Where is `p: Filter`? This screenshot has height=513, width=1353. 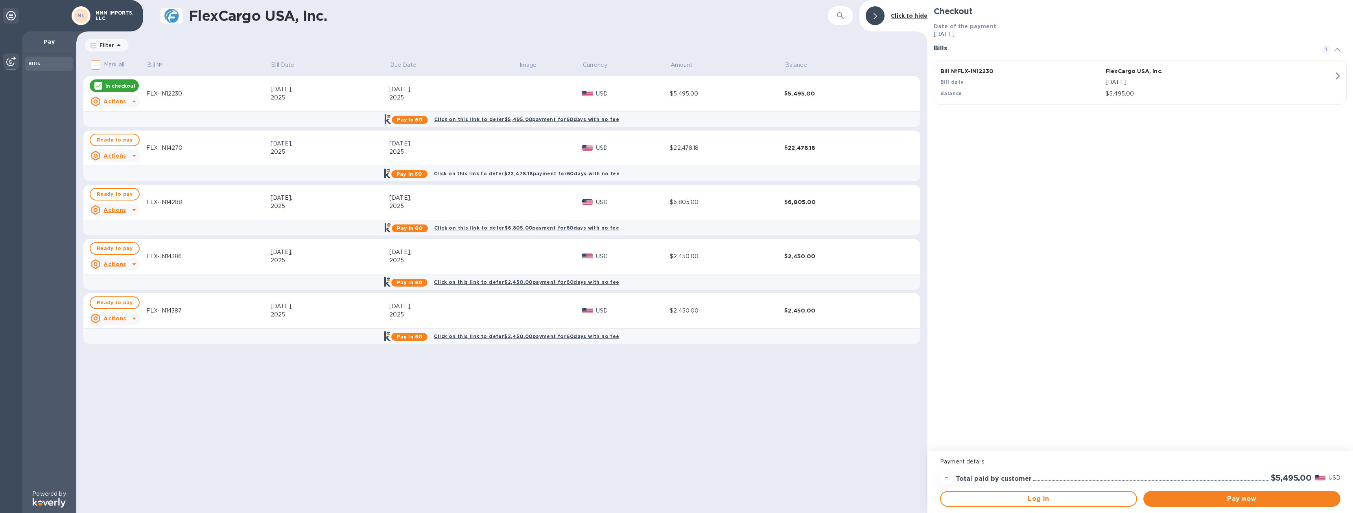 p: Filter is located at coordinates (105, 45).